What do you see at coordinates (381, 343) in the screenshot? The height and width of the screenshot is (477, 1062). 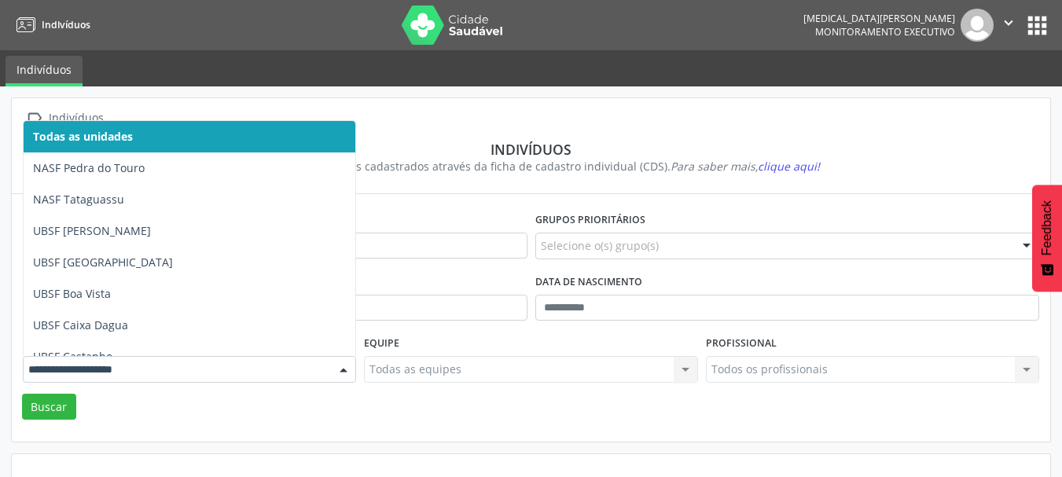 I see `label: Equipe` at bounding box center [381, 343].